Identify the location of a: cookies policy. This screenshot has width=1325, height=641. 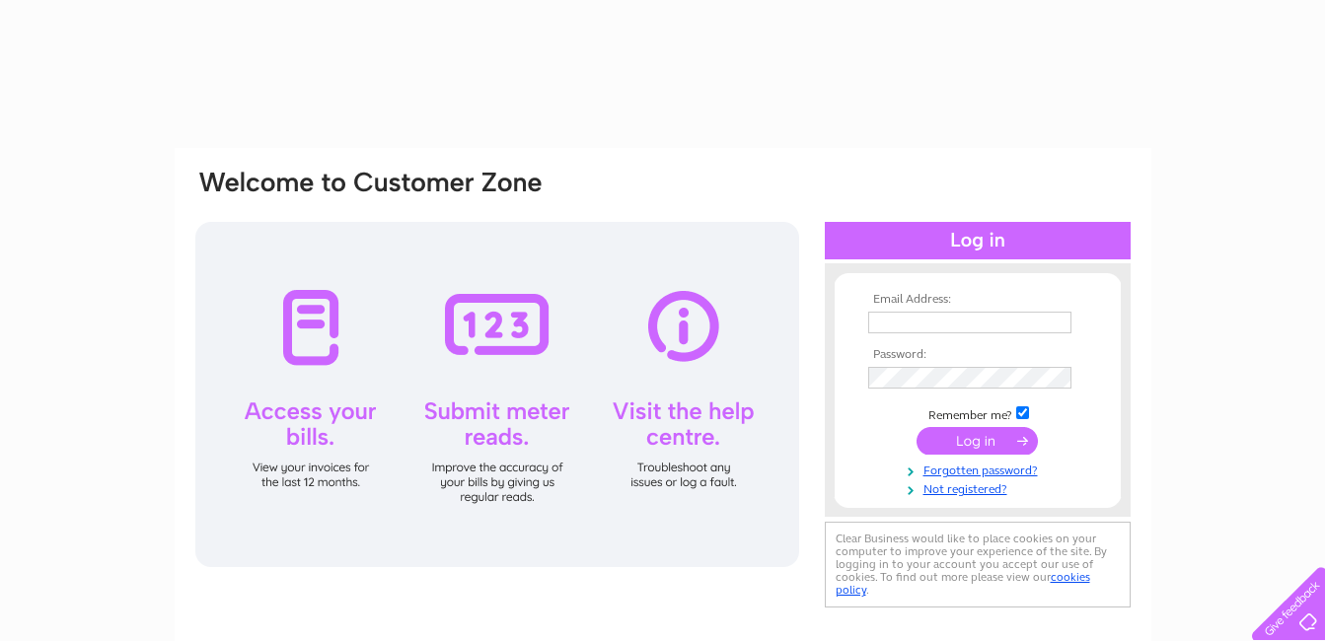
(963, 583).